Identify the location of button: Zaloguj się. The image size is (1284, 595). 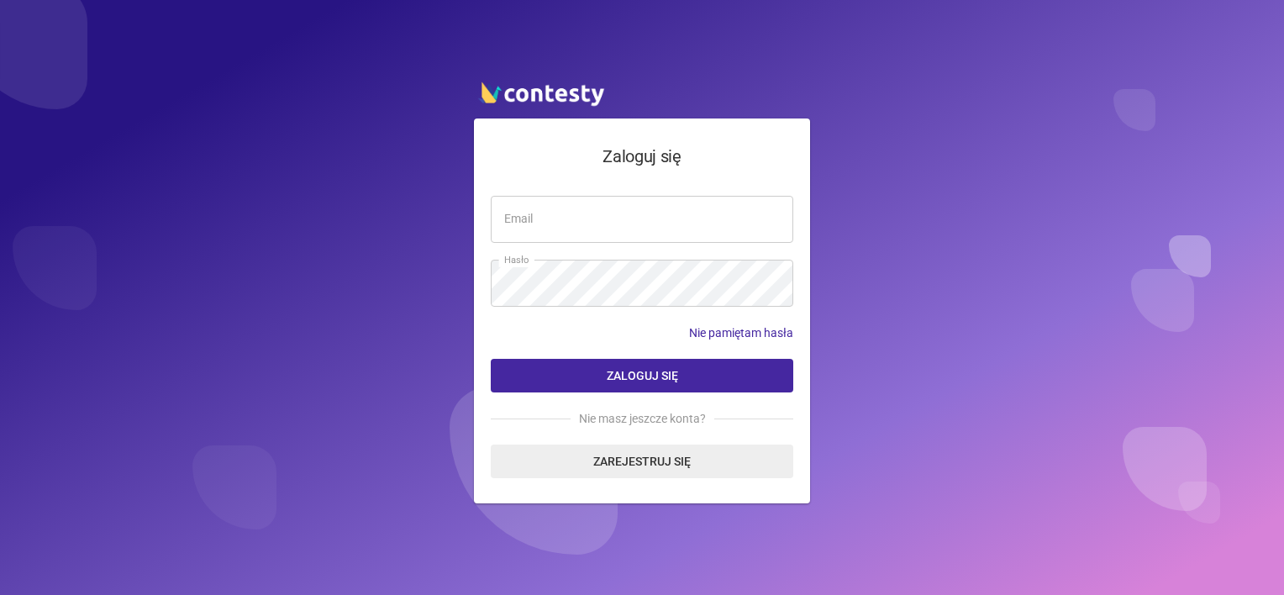
(642, 376).